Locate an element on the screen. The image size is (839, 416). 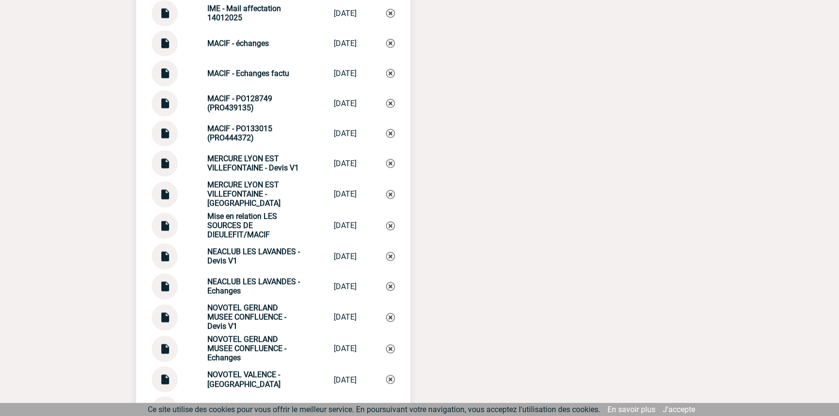
strong: MACIF - PO128749 (PRO439135) is located at coordinates (240, 103).